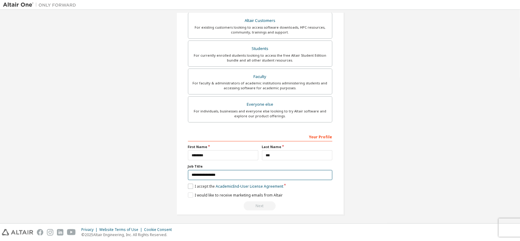  Describe the element at coordinates (121, 230) in the screenshot. I see `div: Website Terms of Use` at that location.